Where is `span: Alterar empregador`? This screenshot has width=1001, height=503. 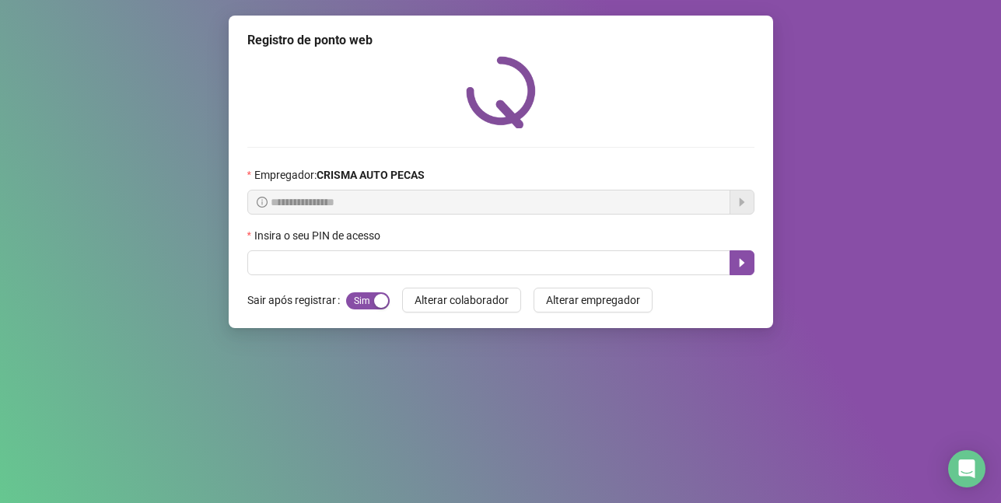 span: Alterar empregador is located at coordinates (593, 300).